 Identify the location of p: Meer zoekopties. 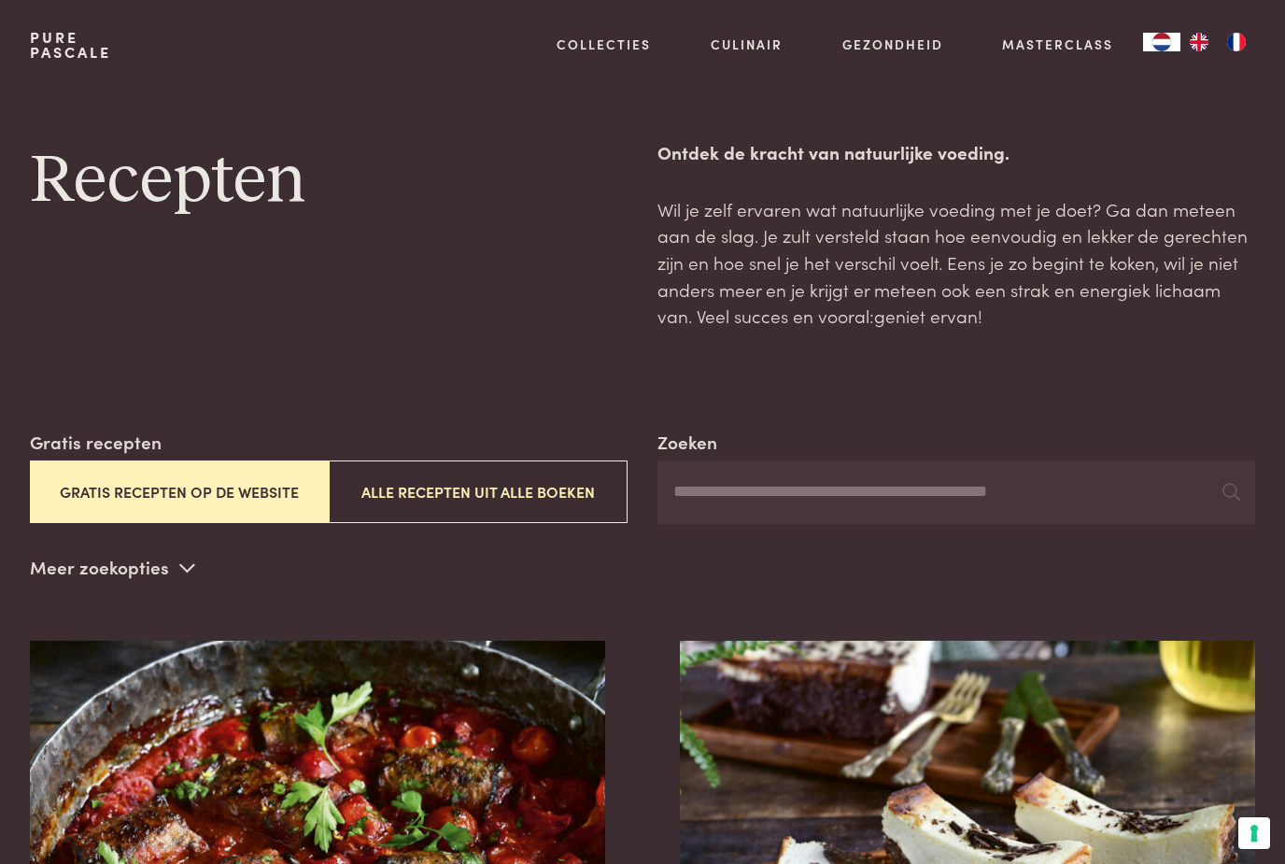
(112, 568).